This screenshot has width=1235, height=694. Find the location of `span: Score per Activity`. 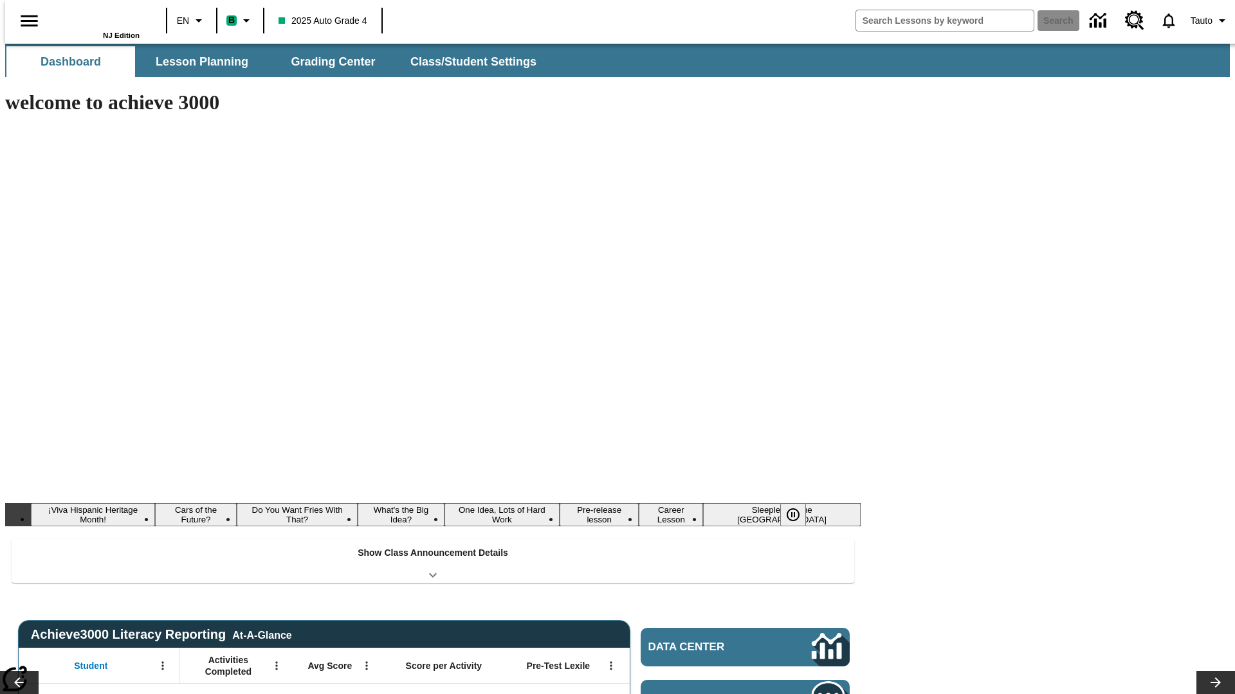

span: Score per Activity is located at coordinates (444, 666).